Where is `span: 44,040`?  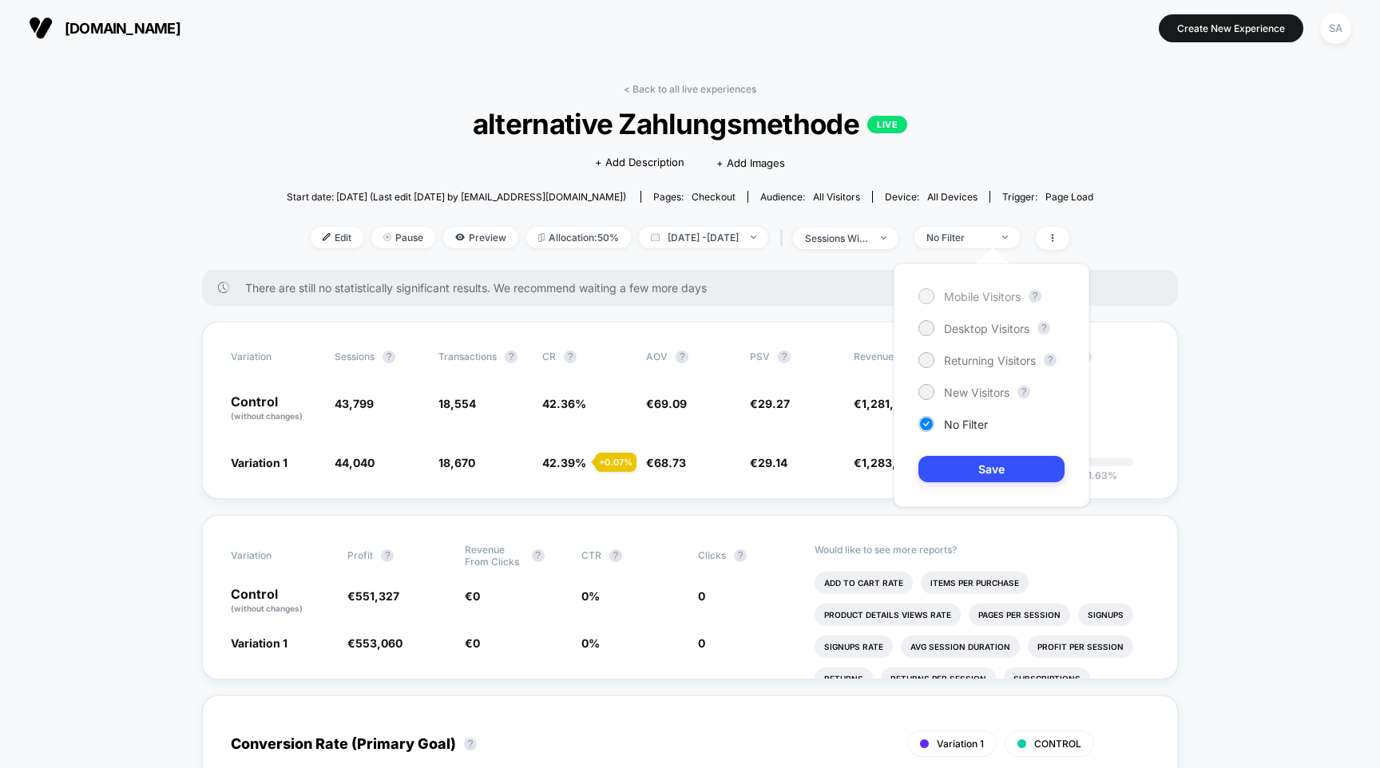 span: 44,040 is located at coordinates (355, 462).